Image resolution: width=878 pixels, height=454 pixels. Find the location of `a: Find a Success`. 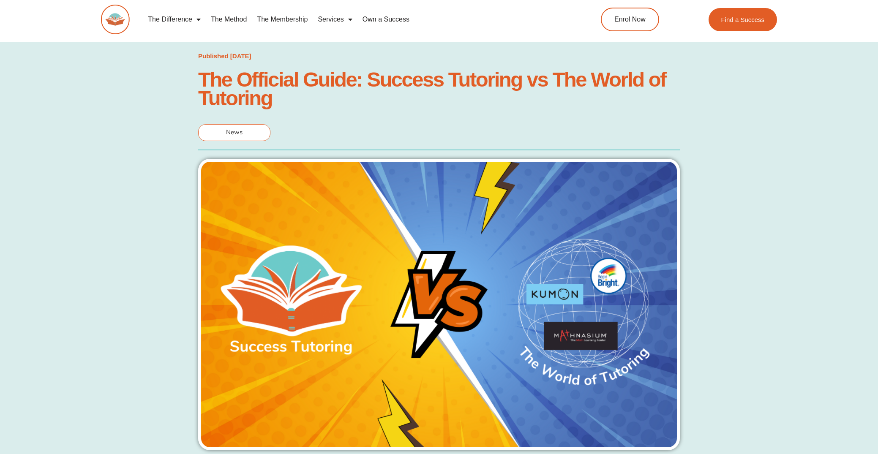

a: Find a Success is located at coordinates (742, 19).